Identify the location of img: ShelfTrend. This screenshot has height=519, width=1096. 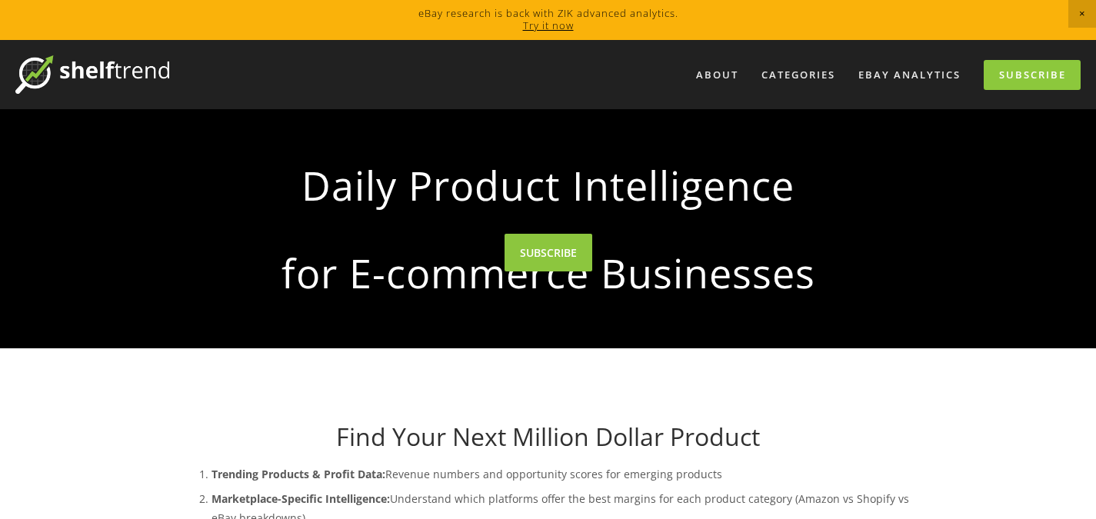
(92, 75).